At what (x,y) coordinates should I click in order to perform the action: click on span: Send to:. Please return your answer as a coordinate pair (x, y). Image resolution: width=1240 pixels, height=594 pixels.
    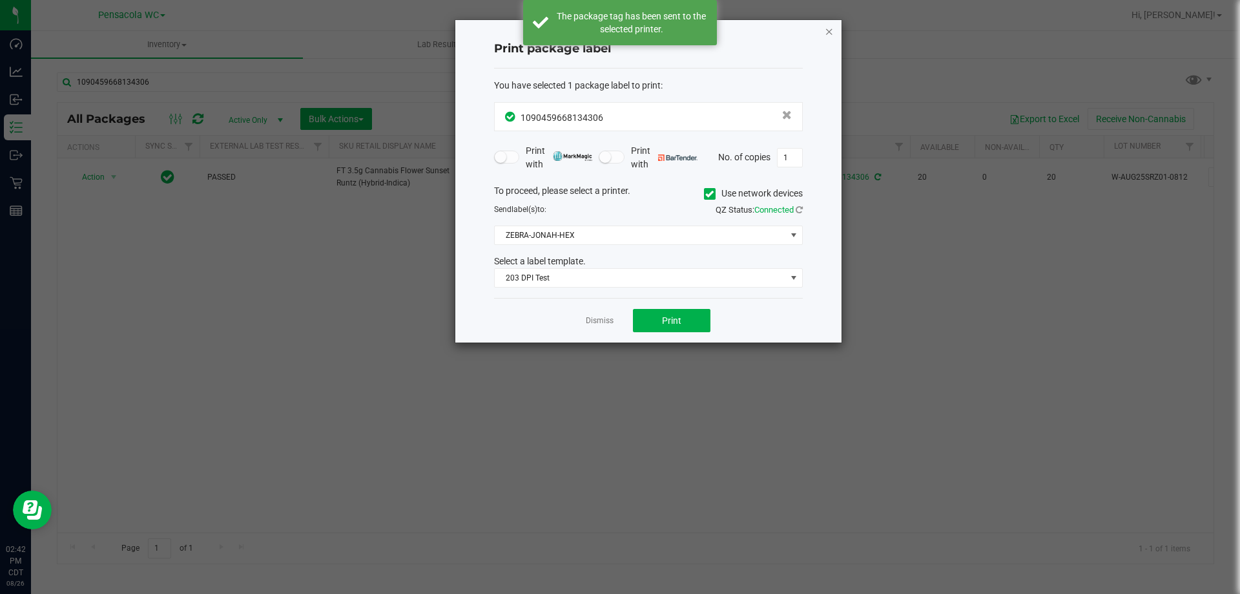
    Looking at the image, I should click on (520, 209).